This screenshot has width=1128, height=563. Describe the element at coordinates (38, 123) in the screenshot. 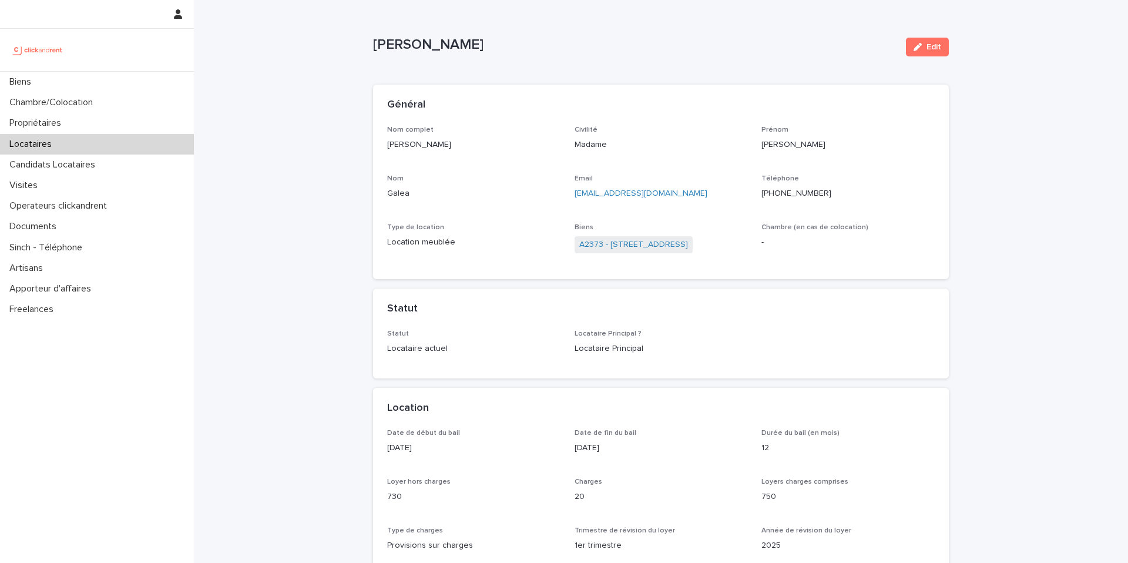

I see `p: Propriétaires` at that location.